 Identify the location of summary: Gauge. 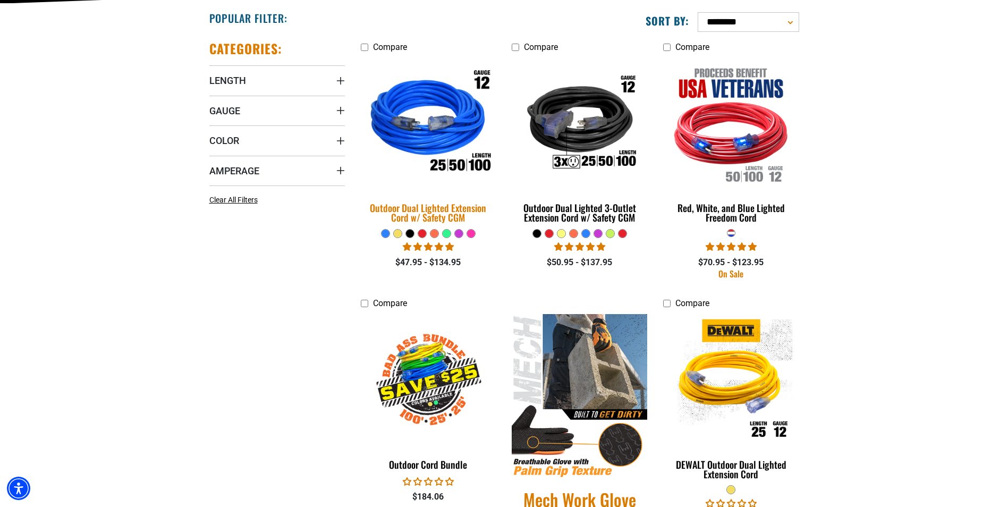
(277, 110).